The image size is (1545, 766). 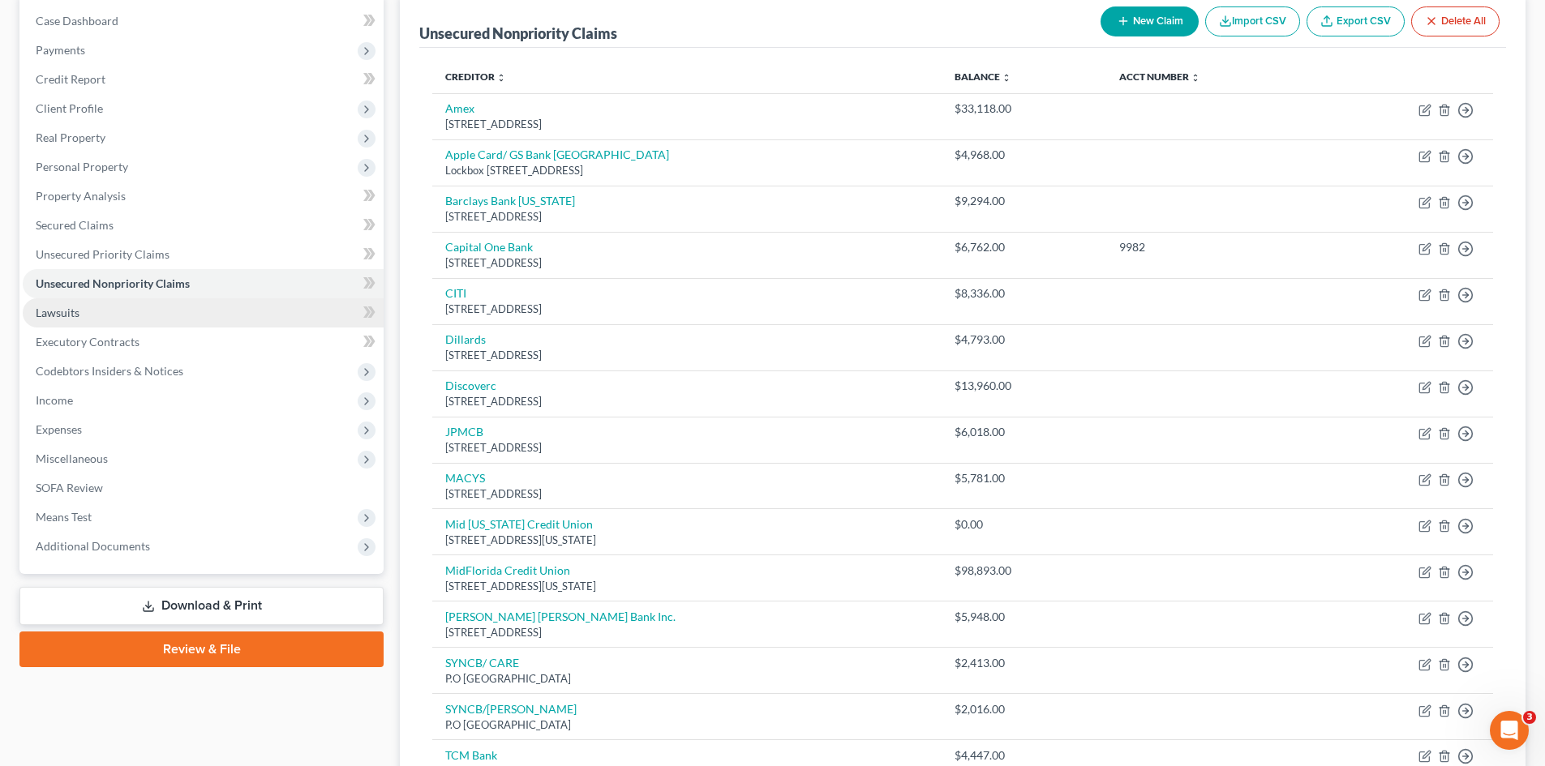 I want to click on a: Case Dashboard, so click(x=203, y=21).